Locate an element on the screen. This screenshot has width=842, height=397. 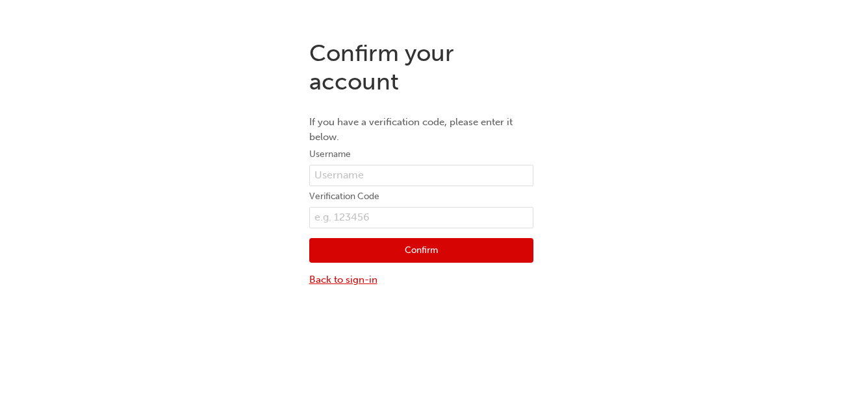
input: e.g. 123456 is located at coordinates (421, 218).